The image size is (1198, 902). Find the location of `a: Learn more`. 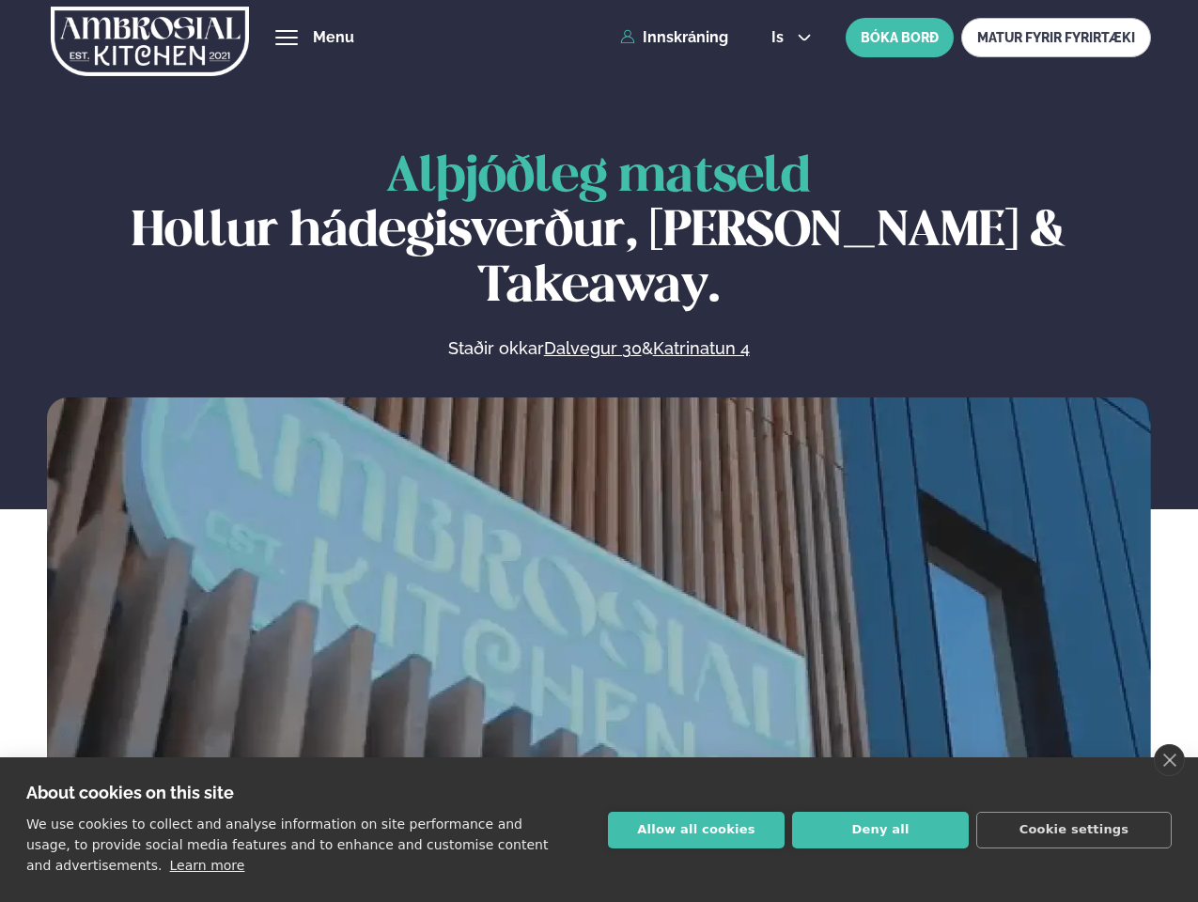

a: Learn more is located at coordinates (208, 865).